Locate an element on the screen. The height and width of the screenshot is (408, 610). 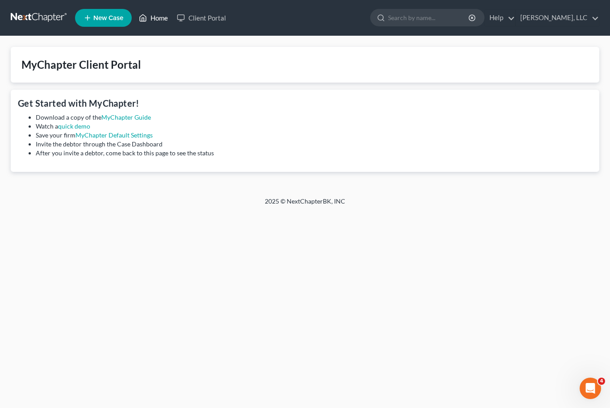
a: Home is located at coordinates (153, 18).